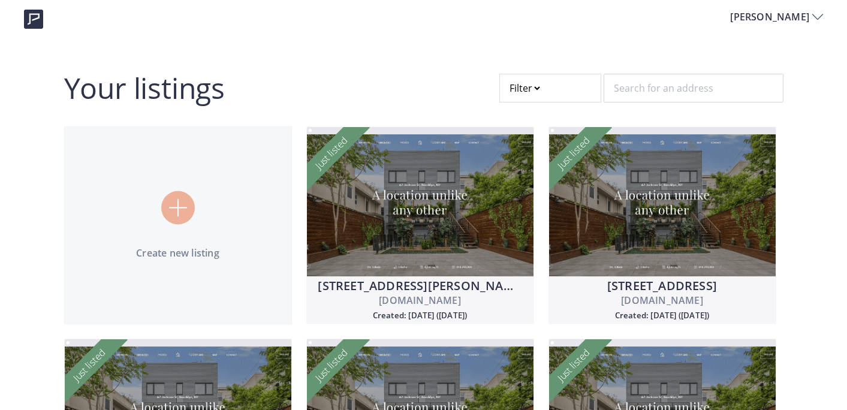 The height and width of the screenshot is (410, 847). I want to click on img: logo, so click(34, 19).